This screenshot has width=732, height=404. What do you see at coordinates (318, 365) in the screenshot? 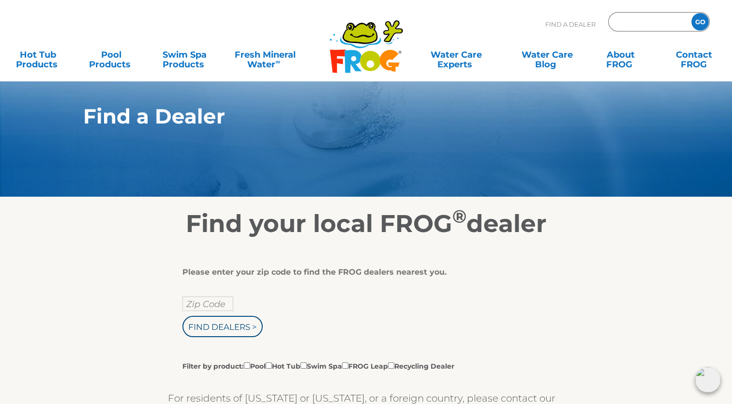
I see `label: Filter by product: Pool Hot Tub Swim Spa FROG Leap Recycling Dealer` at bounding box center [318, 365].